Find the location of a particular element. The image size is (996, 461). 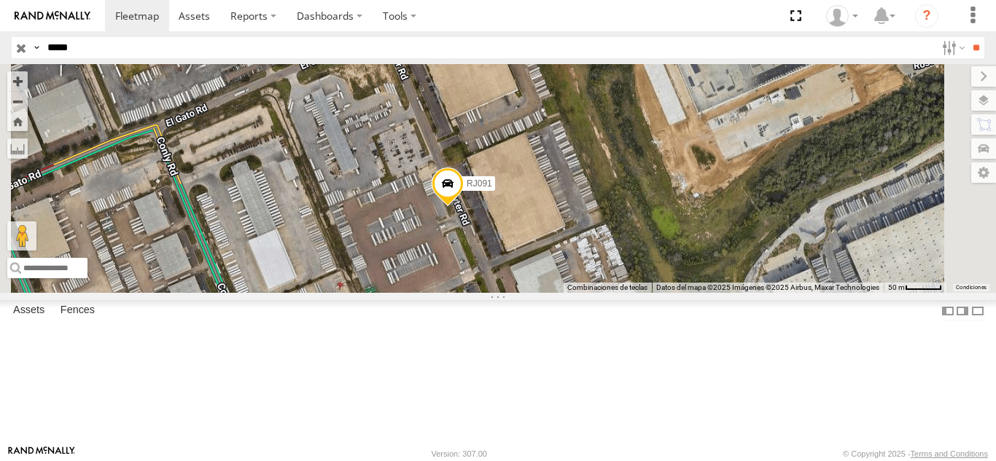

button: Zoom Home is located at coordinates (17, 121).